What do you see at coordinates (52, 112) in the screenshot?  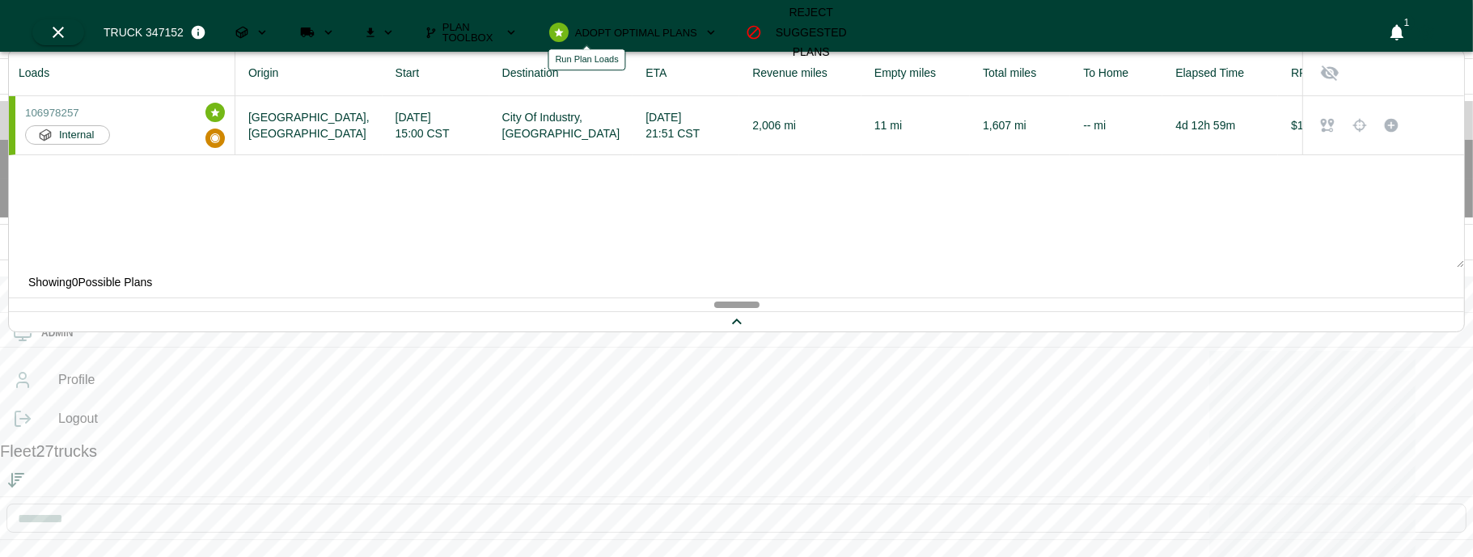 I see `button: 106978257` at bounding box center [52, 112].